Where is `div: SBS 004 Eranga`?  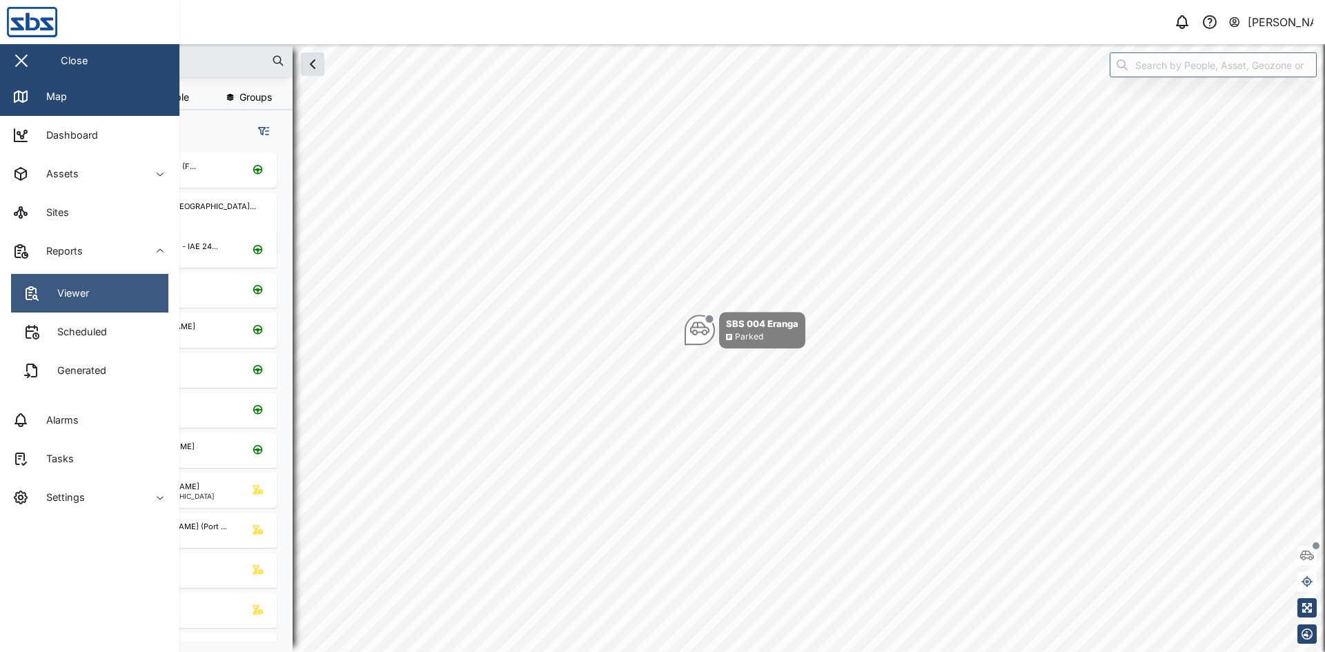
div: SBS 004 Eranga is located at coordinates (762, 324).